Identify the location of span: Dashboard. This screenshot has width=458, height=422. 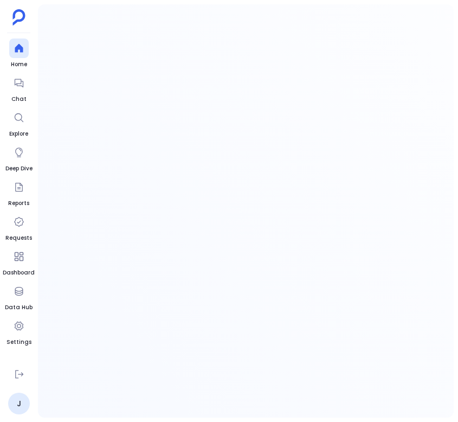
(18, 273).